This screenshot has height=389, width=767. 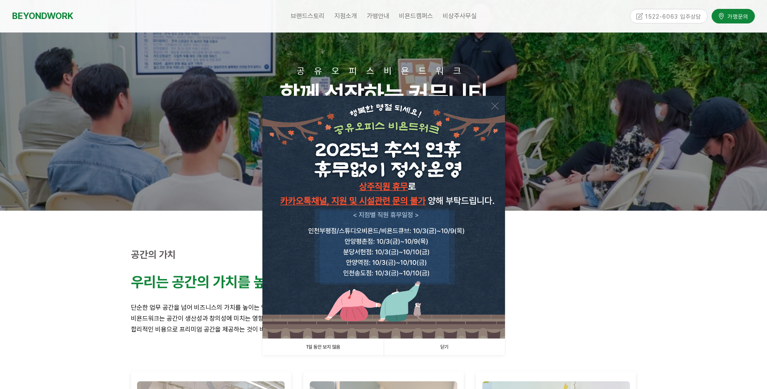 I want to click on a: 지점소개, so click(x=346, y=16).